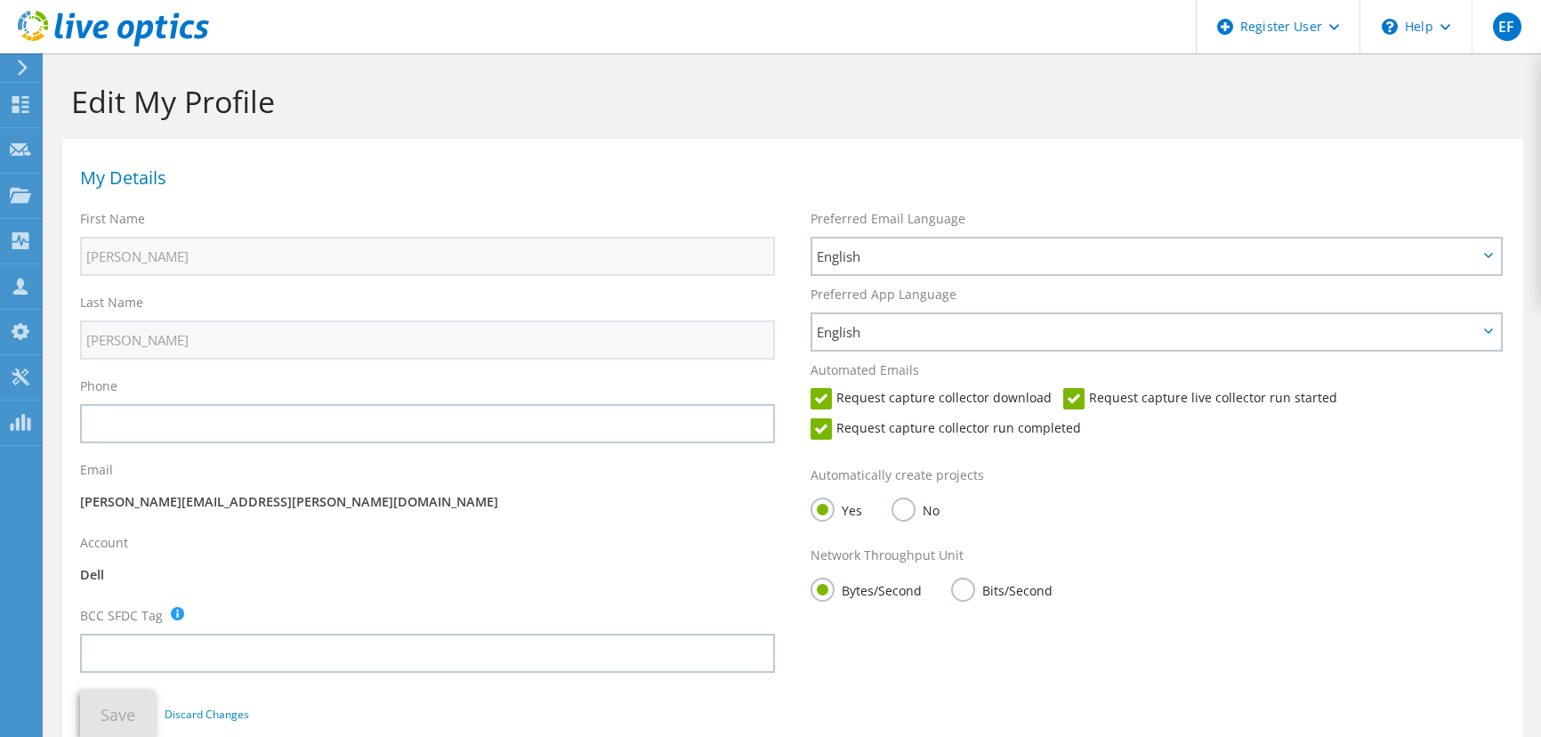 The width and height of the screenshot is (1541, 737). I want to click on label: Preferred App Language, so click(884, 295).